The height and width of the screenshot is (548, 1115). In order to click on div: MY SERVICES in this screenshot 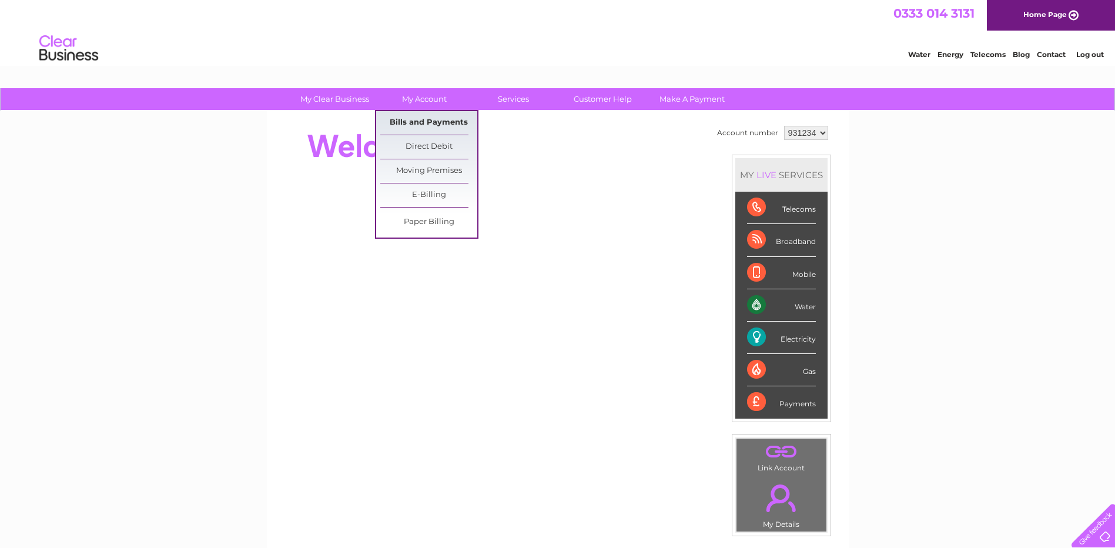, I will do `click(781, 175)`.